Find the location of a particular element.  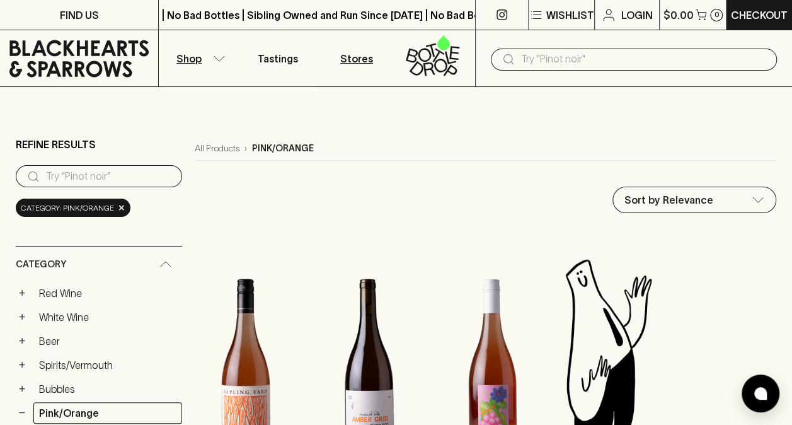

a: Stores is located at coordinates (356, 58).